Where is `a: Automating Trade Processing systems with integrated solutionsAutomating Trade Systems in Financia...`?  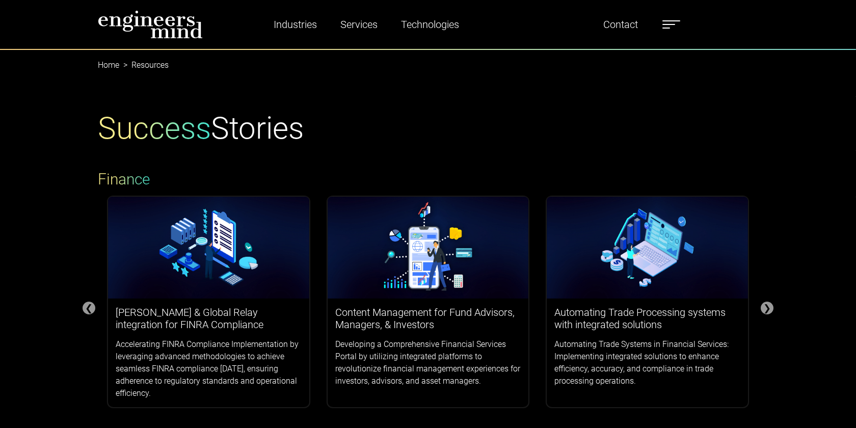
a: Automating Trade Processing systems with integrated solutionsAutomating Trade Systems in Financia... is located at coordinates (647, 295).